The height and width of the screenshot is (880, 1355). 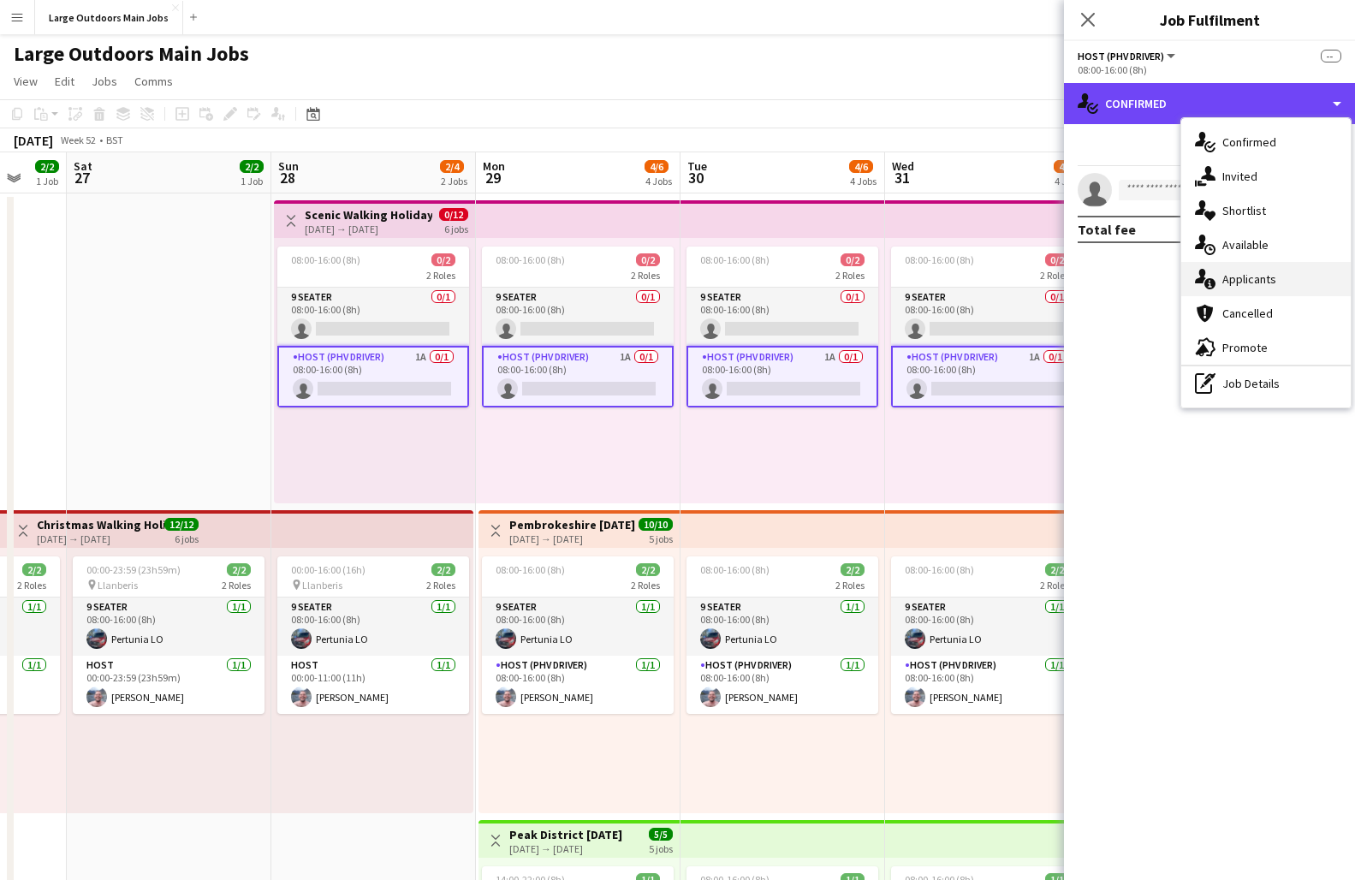 I want to click on span: Sun, so click(x=289, y=166).